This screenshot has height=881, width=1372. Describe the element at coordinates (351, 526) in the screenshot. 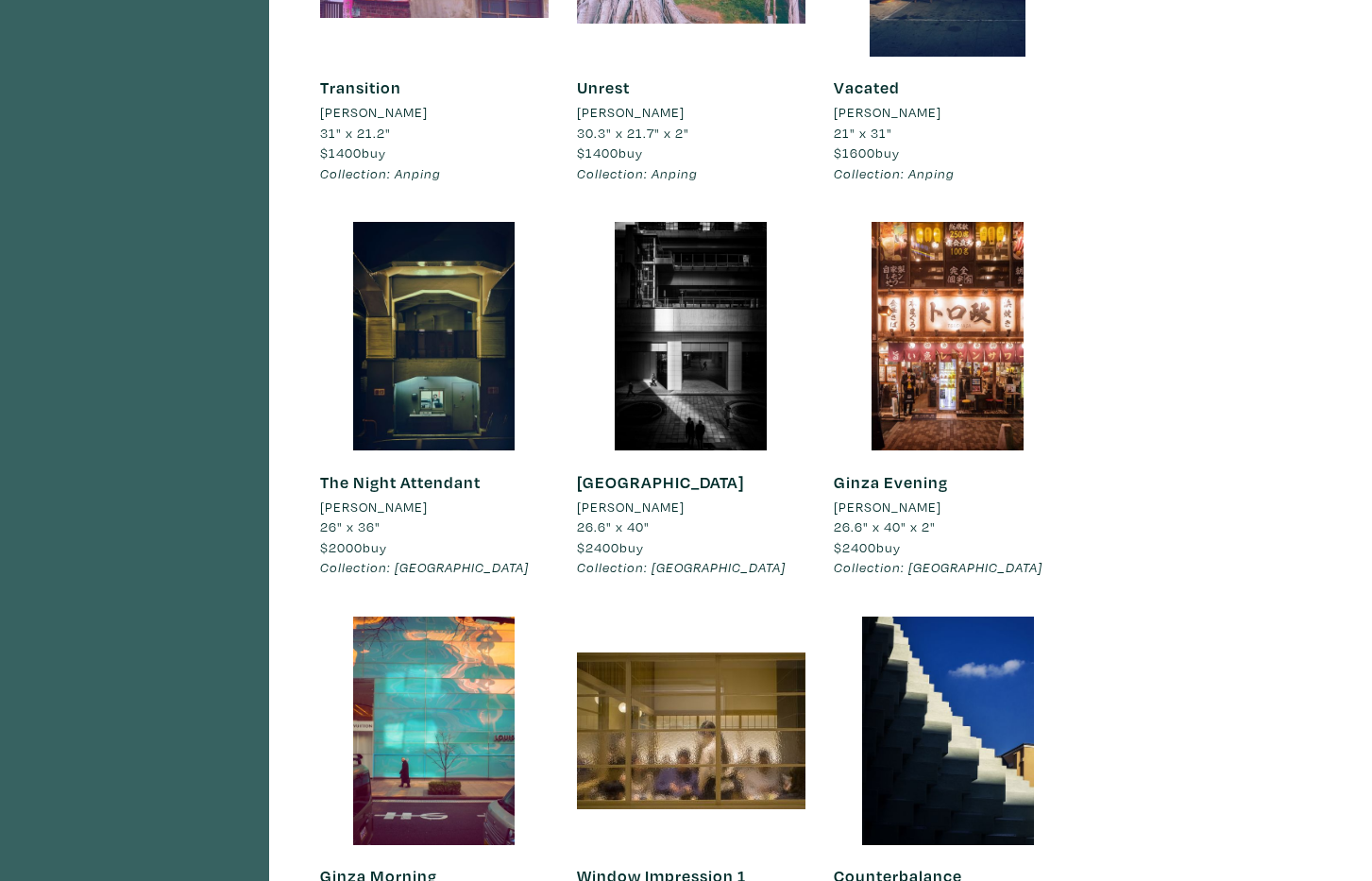

I see `span: 26" x 36"` at that location.